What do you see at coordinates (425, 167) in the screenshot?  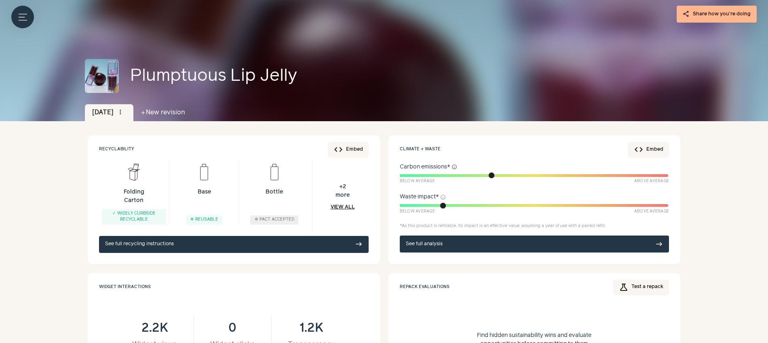 I see `span: Carbon emissions *` at bounding box center [425, 167].